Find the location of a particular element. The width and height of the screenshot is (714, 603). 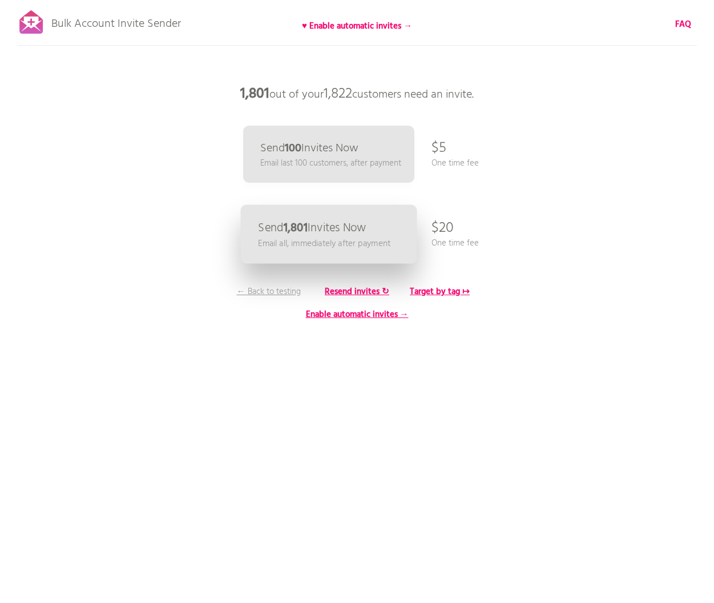

b: Target by tag ↦ is located at coordinates (440, 292).